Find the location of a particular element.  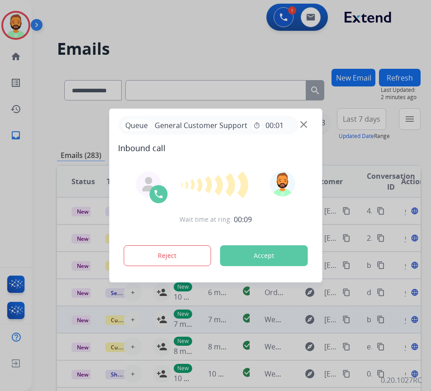

img: agent-avatar is located at coordinates (148, 184).